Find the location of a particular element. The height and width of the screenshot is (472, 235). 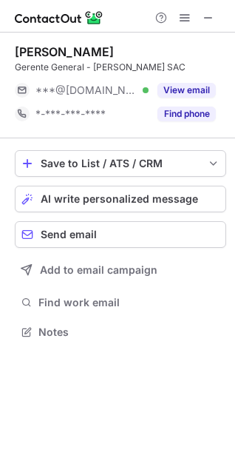

button: Add to email campaign is located at coordinates (121, 270).